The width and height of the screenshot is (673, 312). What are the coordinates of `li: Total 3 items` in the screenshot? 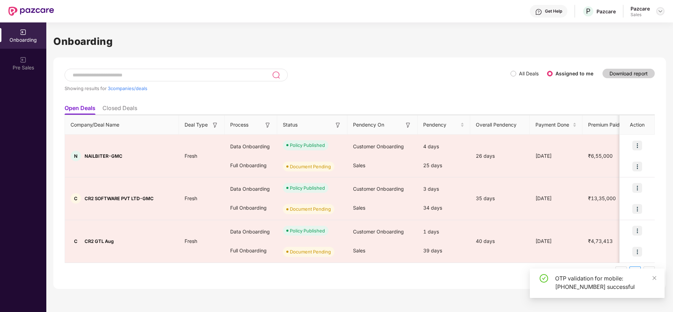 It's located at (598, 272).